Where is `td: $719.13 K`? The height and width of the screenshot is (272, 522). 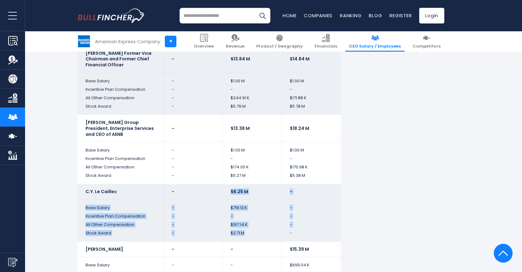 td: $719.13 K is located at coordinates (252, 206).